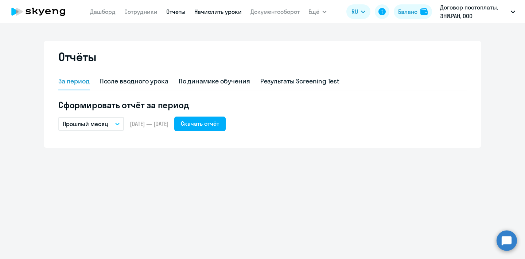  Describe the element at coordinates (275, 12) in the screenshot. I see `a: Документооборот` at that location.